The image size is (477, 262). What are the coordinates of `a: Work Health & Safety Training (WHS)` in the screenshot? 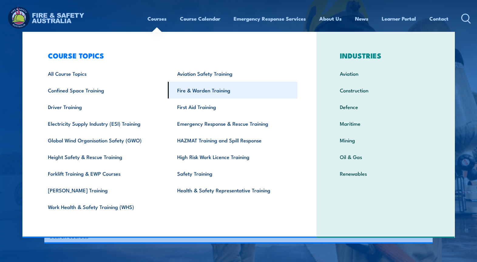 It's located at (103, 207).